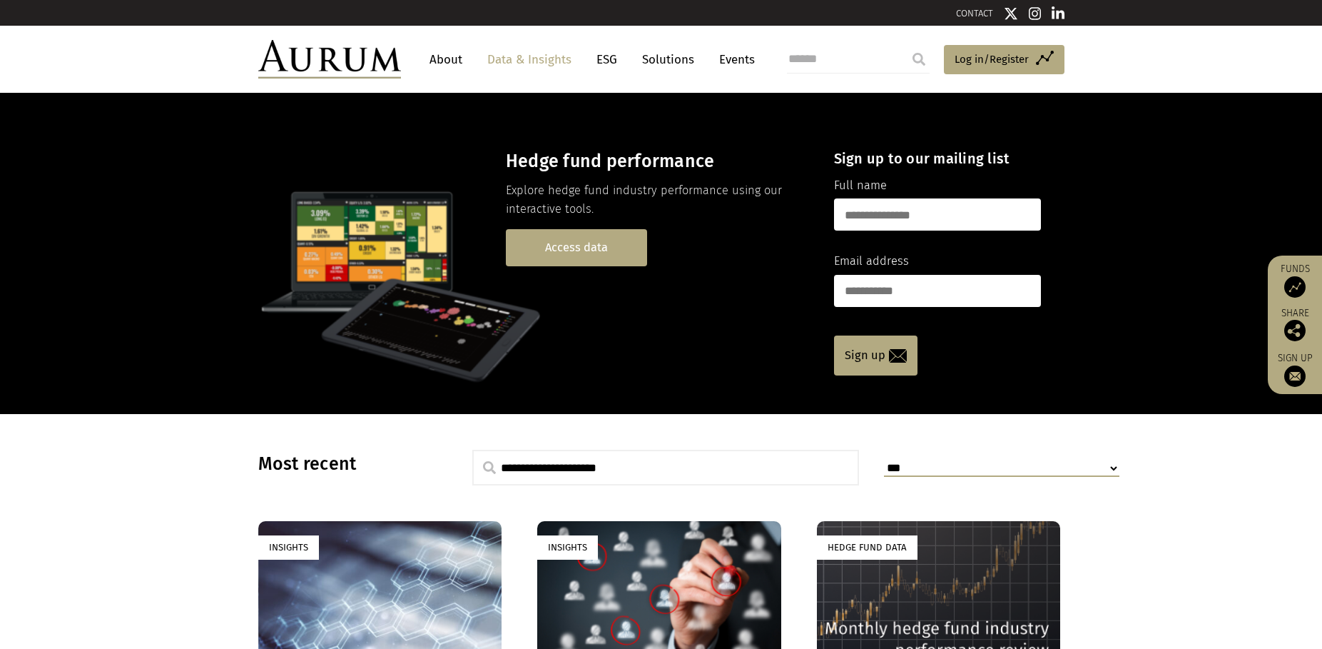 The height and width of the screenshot is (649, 1322). Describe the element at coordinates (577, 247) in the screenshot. I see `a: Access data` at that location.